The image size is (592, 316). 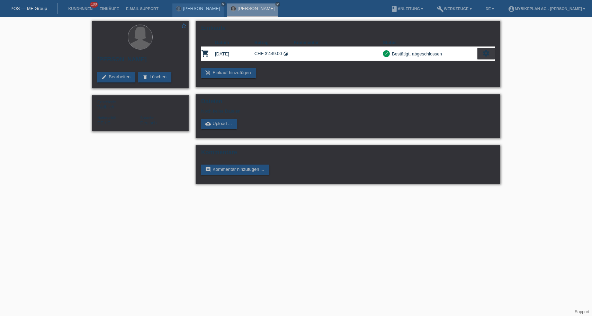 I want to click on a: POS — MF Group, so click(x=29, y=8).